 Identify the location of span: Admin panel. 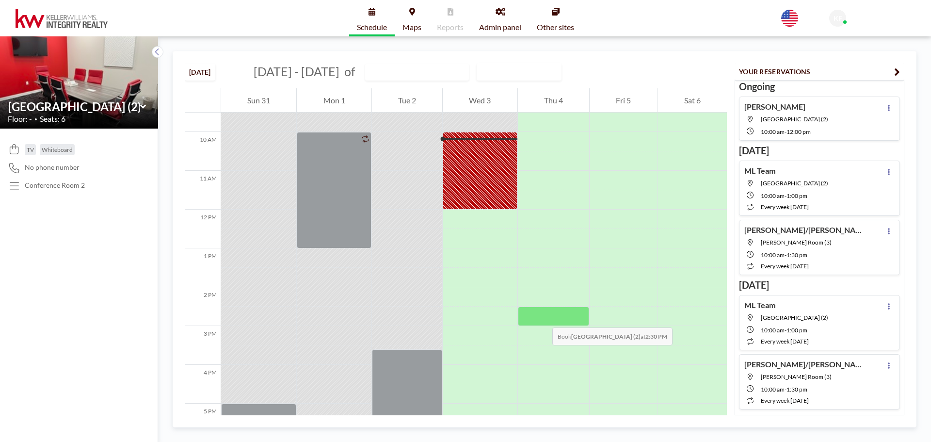
(500, 27).